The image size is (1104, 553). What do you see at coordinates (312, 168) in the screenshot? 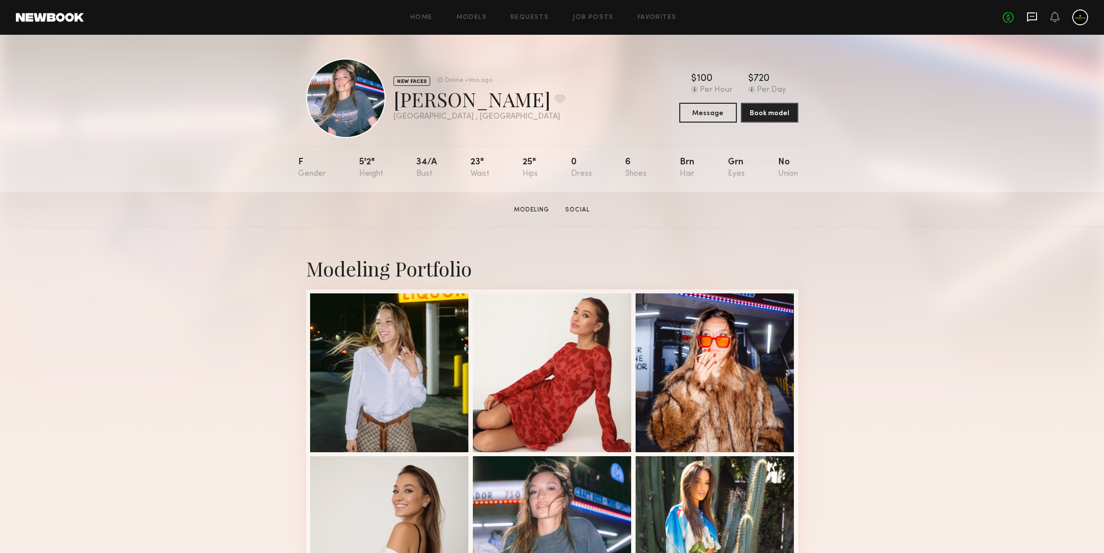
I see `div: F` at bounding box center [312, 168].